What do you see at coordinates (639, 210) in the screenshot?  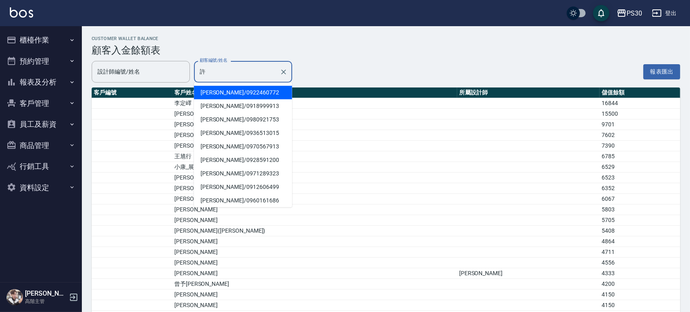 I see `td: 5803` at bounding box center [639, 210].